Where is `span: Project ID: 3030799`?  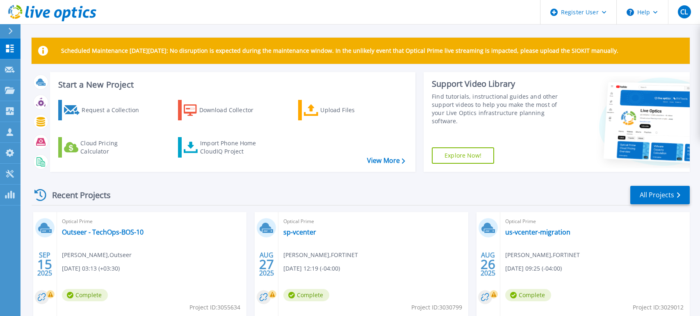
span: Project ID: 3030799 is located at coordinates (436, 308).